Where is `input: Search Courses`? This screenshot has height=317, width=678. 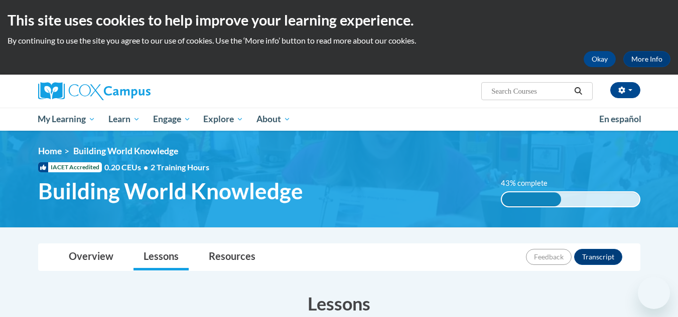 input: Search Courses is located at coordinates (530, 91).